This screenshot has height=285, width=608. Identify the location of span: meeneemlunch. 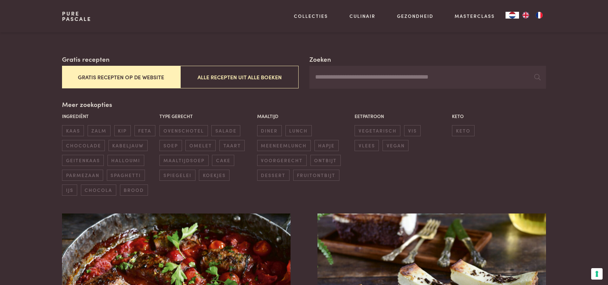
(284, 145).